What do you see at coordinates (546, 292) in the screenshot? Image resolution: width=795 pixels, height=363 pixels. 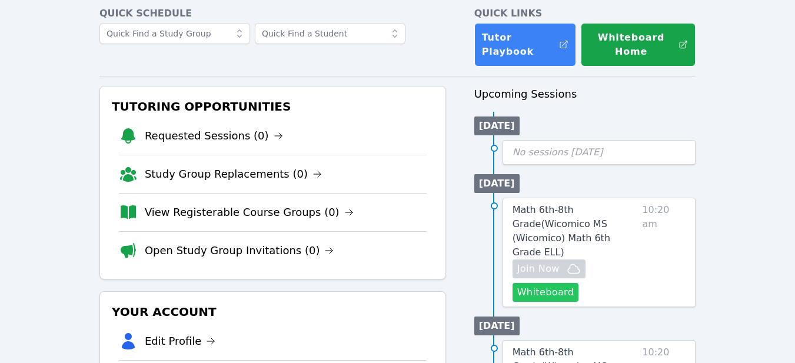 I see `button: Whiteboard` at bounding box center [546, 292].